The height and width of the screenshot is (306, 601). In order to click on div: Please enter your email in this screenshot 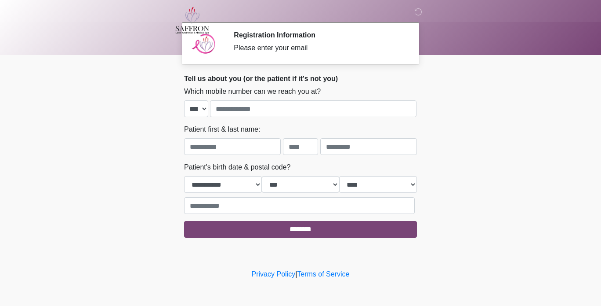, I will do `click(319, 48)`.